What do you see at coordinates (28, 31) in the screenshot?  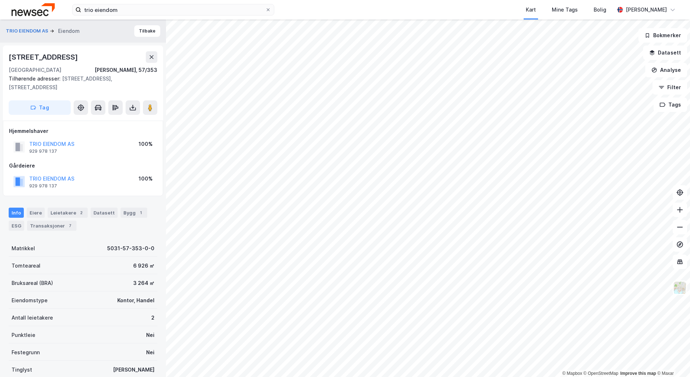 I see `button: TRIO EIENDOM AS` at bounding box center [28, 31].